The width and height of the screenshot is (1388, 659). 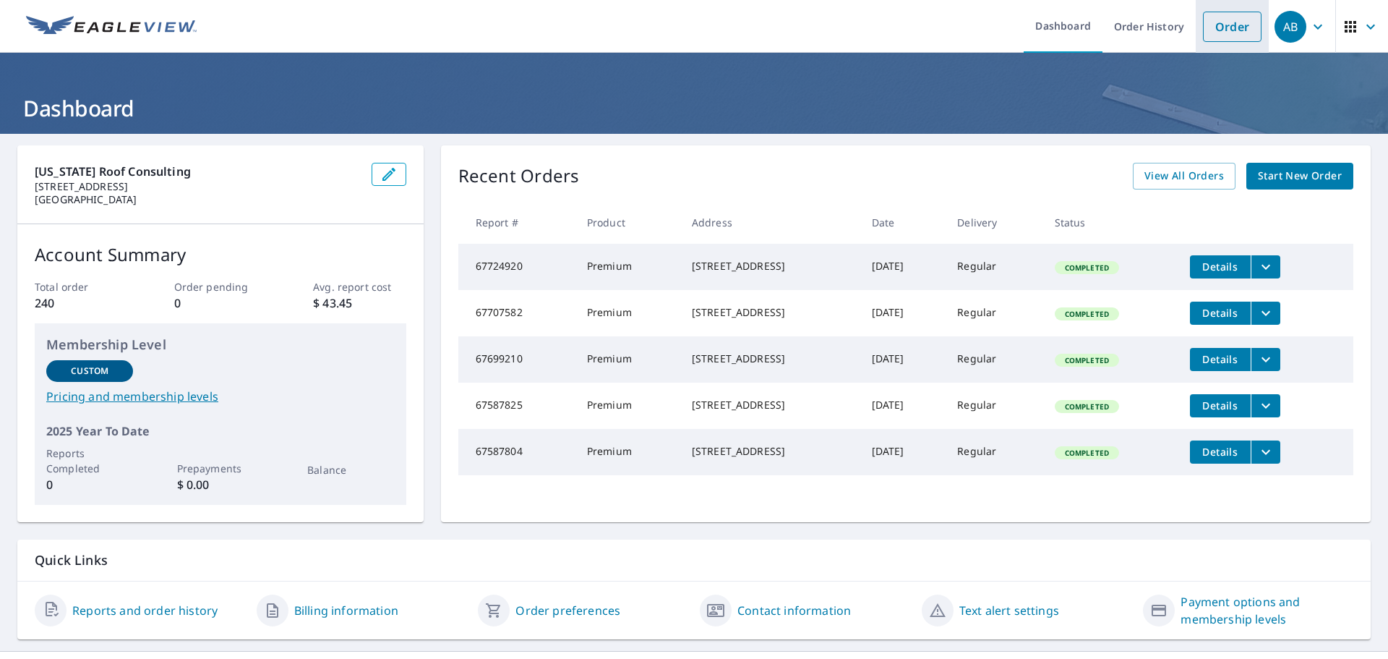 What do you see at coordinates (1110, 222) in the screenshot?
I see `th: Status` at bounding box center [1110, 222].